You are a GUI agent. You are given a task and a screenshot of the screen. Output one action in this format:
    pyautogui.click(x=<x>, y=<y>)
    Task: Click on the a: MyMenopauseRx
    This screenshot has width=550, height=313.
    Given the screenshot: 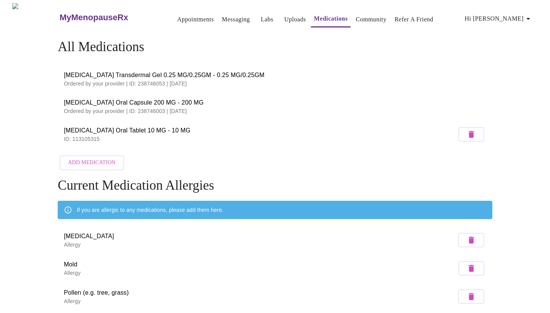 What is the action you would take?
    pyautogui.click(x=108, y=18)
    